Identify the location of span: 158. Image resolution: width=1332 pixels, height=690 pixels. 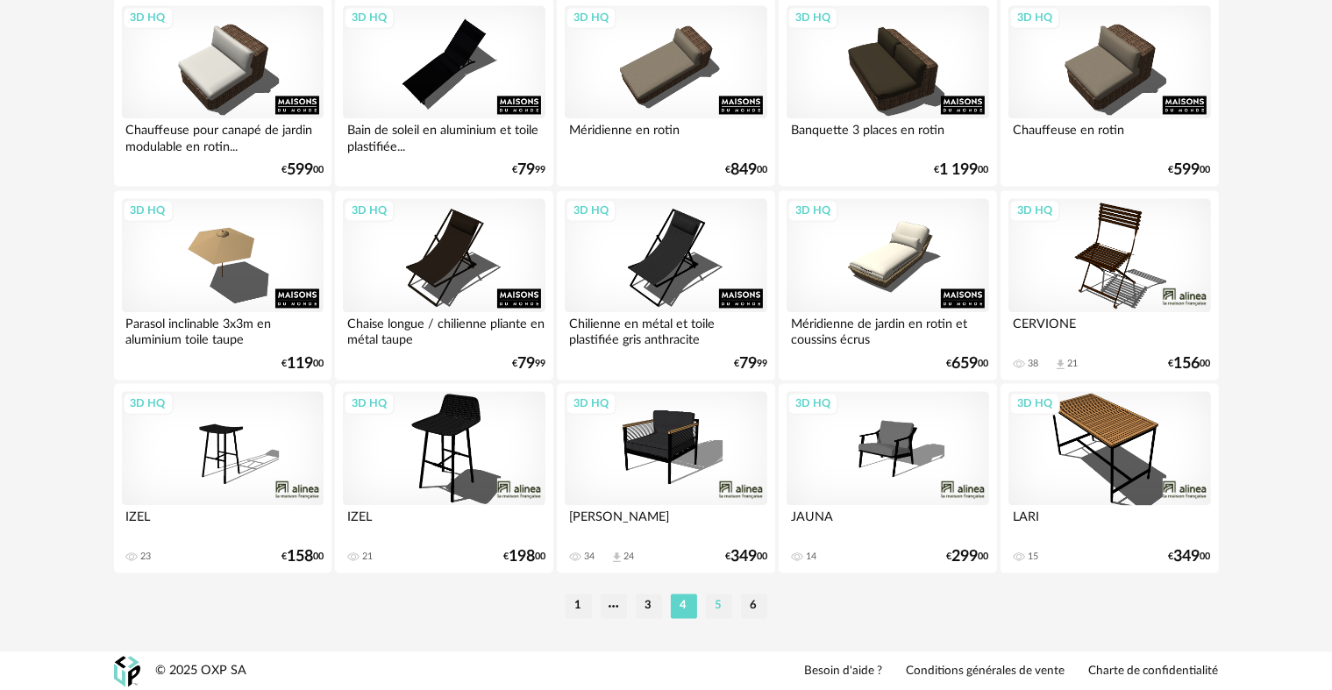
(300, 557).